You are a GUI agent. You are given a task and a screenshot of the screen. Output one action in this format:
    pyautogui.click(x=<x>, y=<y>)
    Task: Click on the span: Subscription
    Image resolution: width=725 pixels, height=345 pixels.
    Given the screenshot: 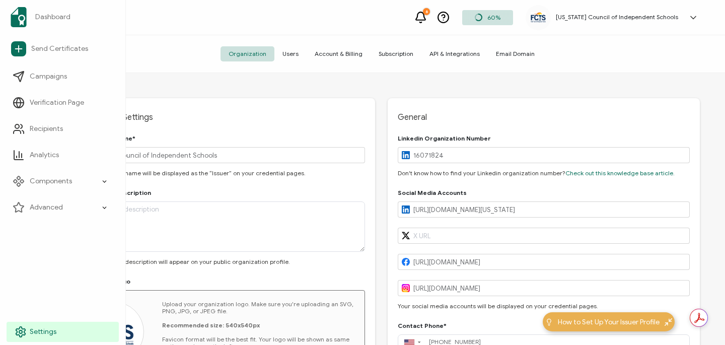 What is the action you would take?
    pyautogui.click(x=396, y=54)
    